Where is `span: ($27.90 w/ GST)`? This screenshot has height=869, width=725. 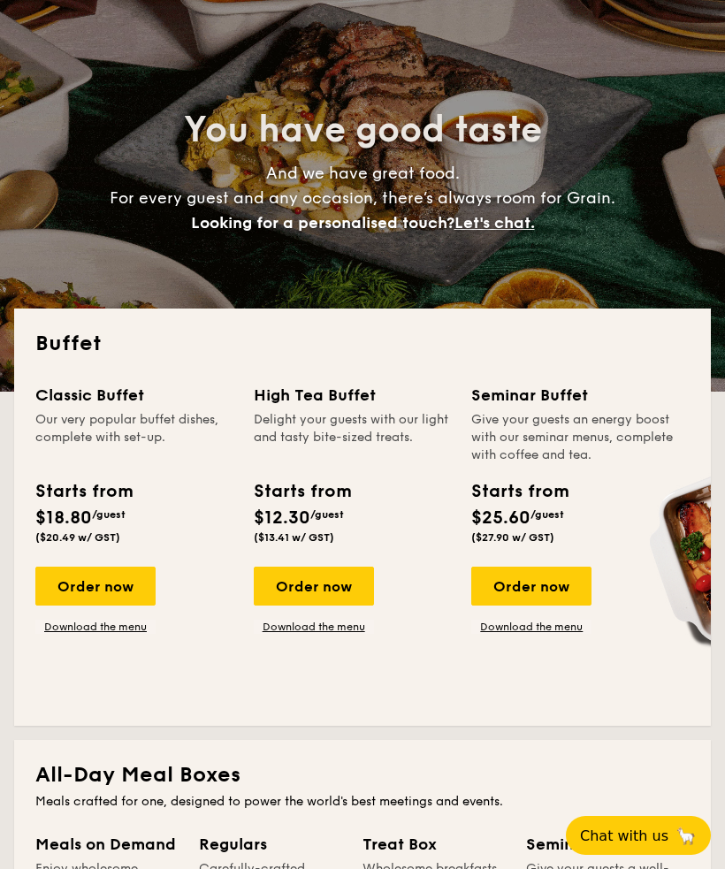 span: ($27.90 w/ GST) is located at coordinates (513, 538).